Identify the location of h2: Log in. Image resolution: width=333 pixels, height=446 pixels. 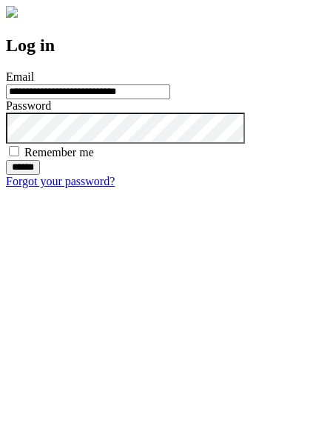
(167, 45).